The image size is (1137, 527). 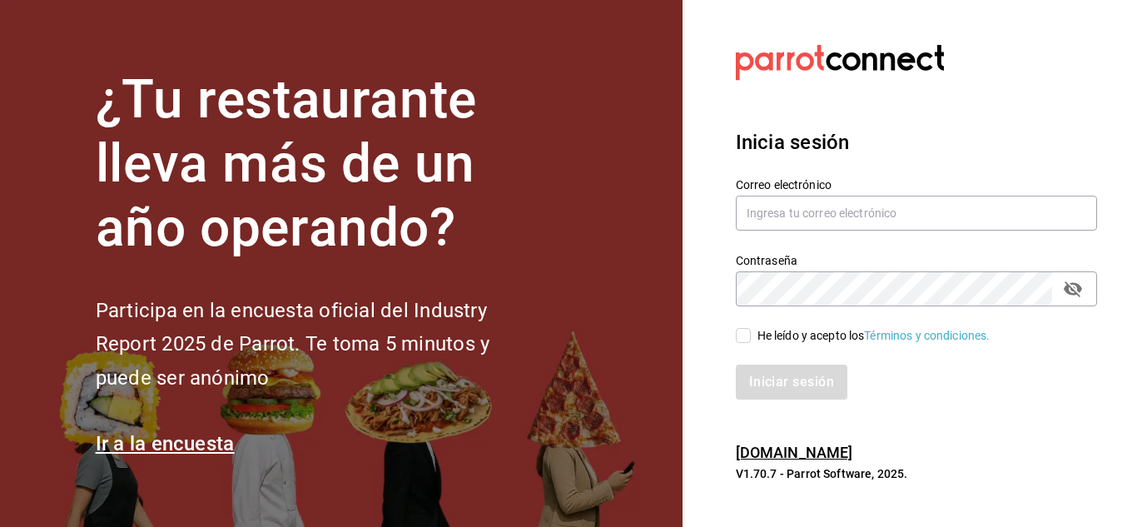 I want to click on label: Correo electrónico, so click(x=916, y=185).